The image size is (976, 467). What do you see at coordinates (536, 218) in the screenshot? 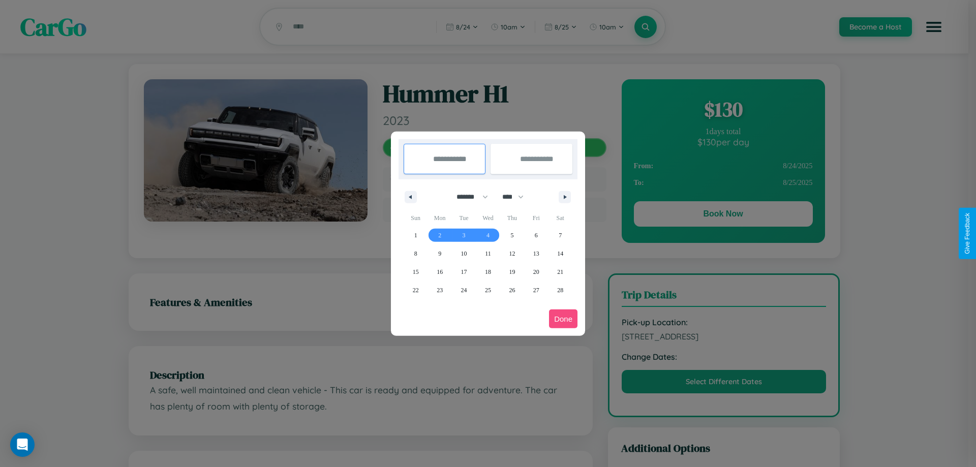
I see `span: Fri` at bounding box center [536, 218].